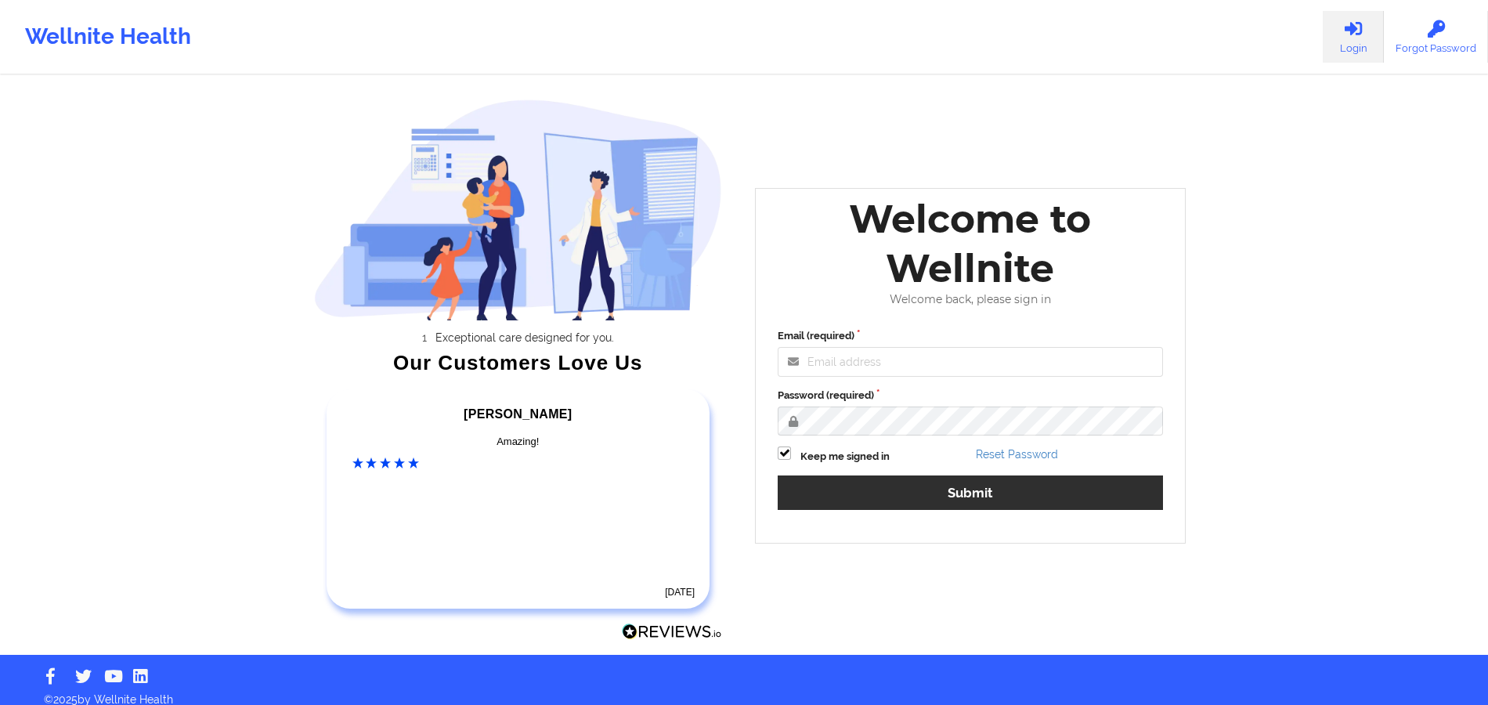 The height and width of the screenshot is (705, 1488). What do you see at coordinates (518, 363) in the screenshot?
I see `div: Our Customers Love Us` at bounding box center [518, 363].